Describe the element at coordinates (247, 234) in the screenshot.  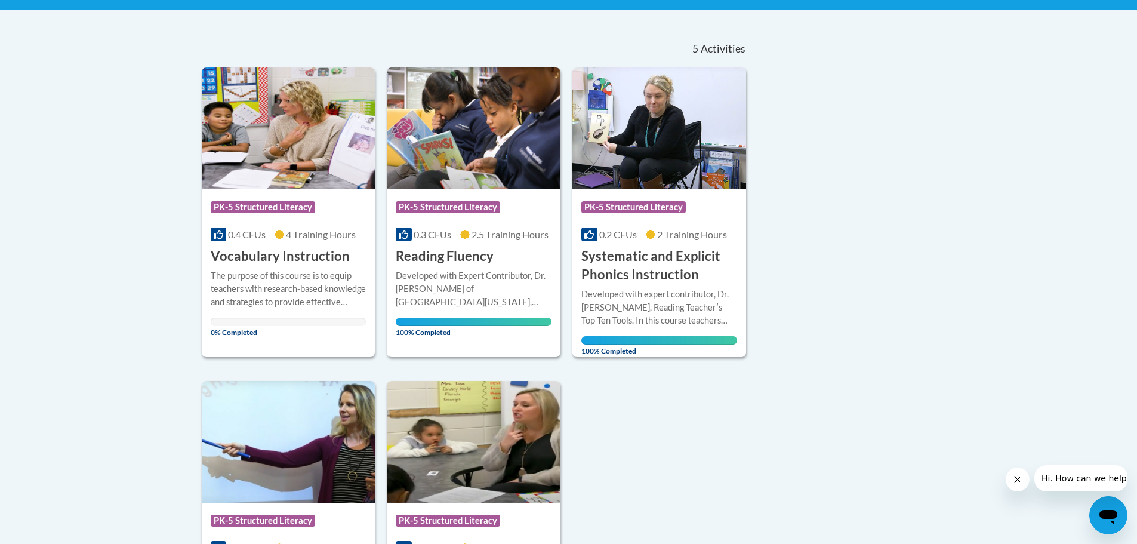
I see `span: 0.4 CEUs` at that location.